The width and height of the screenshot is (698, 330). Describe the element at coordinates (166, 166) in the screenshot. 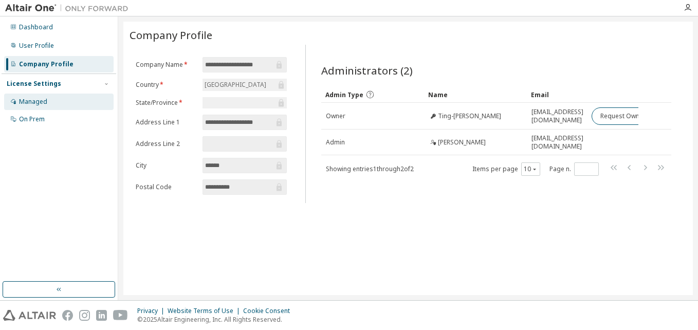

I see `label: City` at that location.